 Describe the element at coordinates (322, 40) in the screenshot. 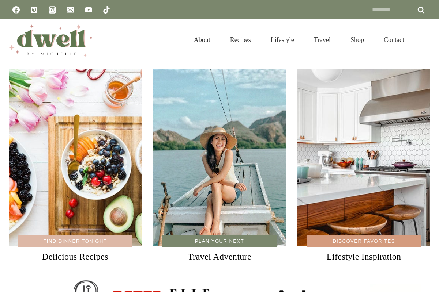

I see `a: Travel` at that location.